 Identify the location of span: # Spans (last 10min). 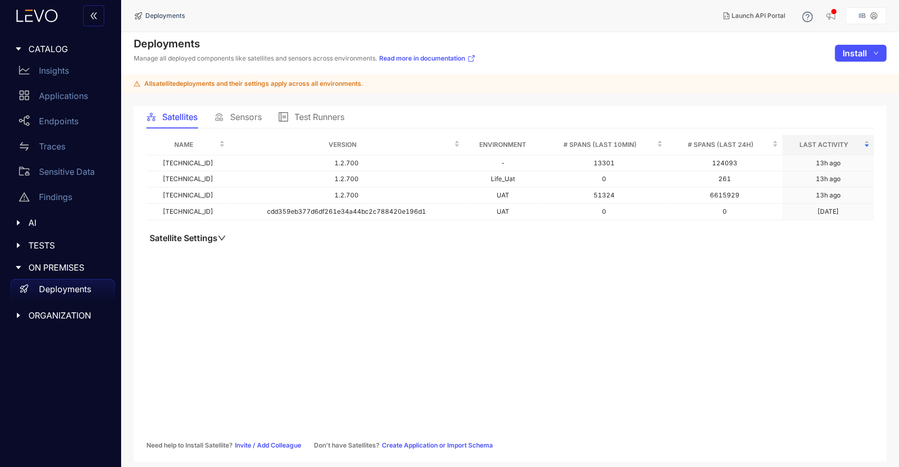
(600, 145).